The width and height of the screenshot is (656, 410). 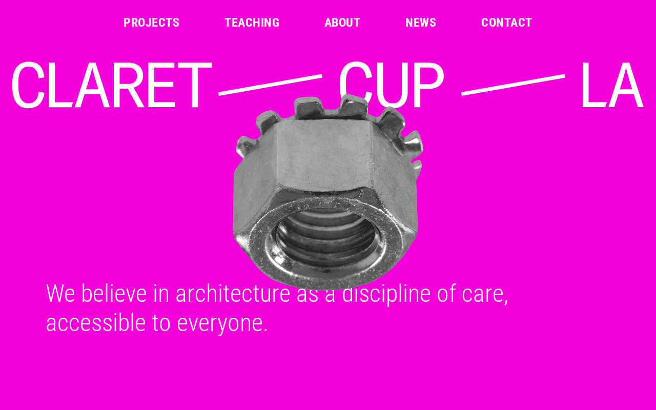 I want to click on a: About, so click(x=342, y=23).